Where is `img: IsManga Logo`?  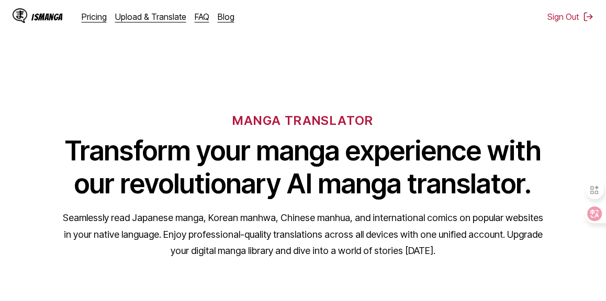
img: IsManga Logo is located at coordinates (20, 16).